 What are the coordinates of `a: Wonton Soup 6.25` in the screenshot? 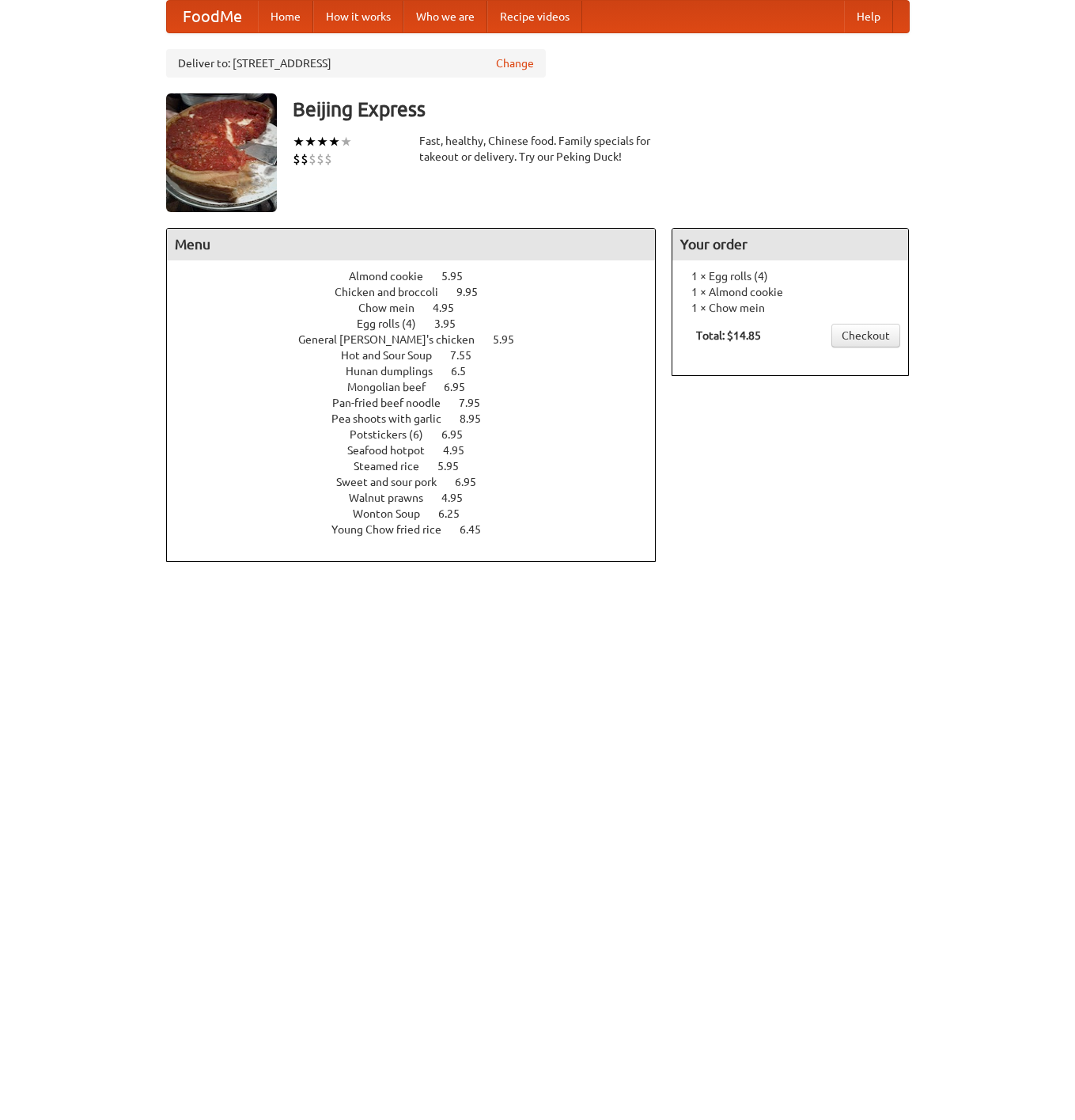 It's located at (421, 514).